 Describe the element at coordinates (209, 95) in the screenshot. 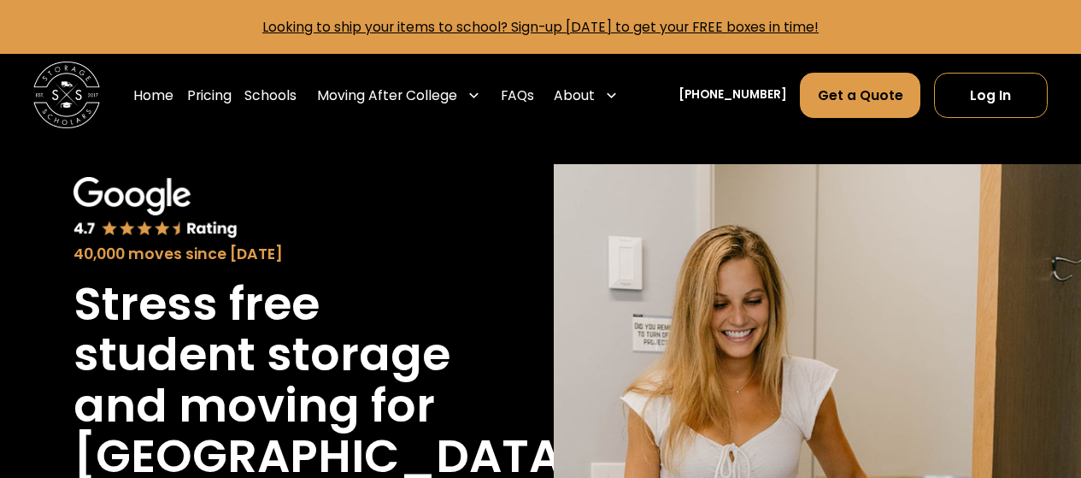

I see `a: Pricing` at that location.